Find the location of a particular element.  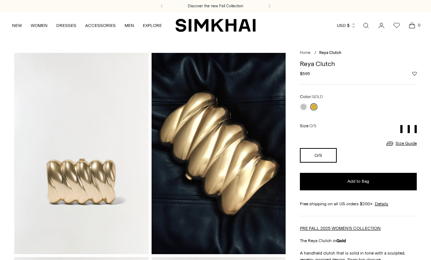

a: SIMKHAI is located at coordinates (216, 25).